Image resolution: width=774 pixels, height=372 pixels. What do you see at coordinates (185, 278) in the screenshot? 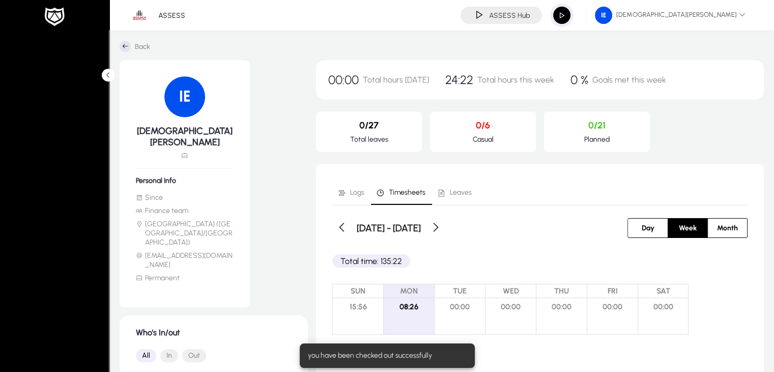
I see `li: Permanent` at bounding box center [185, 278].